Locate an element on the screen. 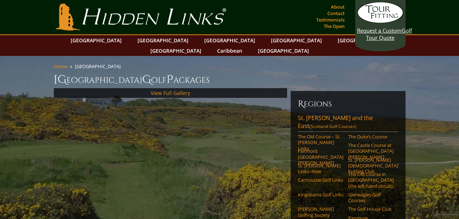 This screenshot has width=459, height=219. span: (Scotland Golf Courses) is located at coordinates (333, 126).